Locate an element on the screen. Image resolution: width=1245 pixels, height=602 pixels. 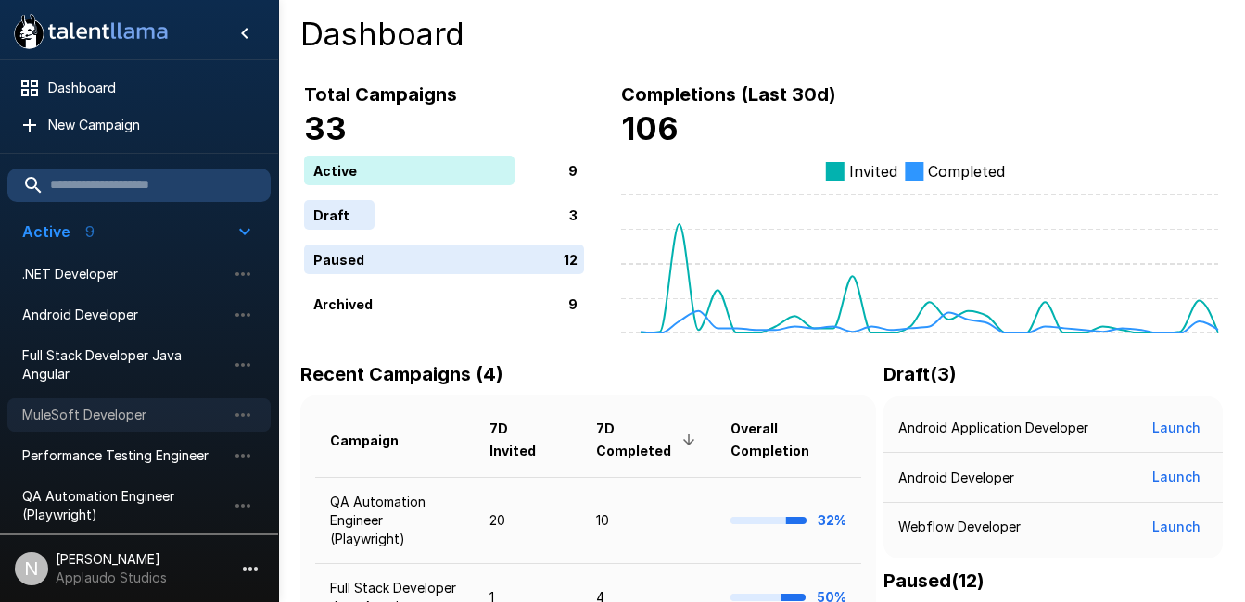
span: 7D Invited is located at coordinates (527, 440).